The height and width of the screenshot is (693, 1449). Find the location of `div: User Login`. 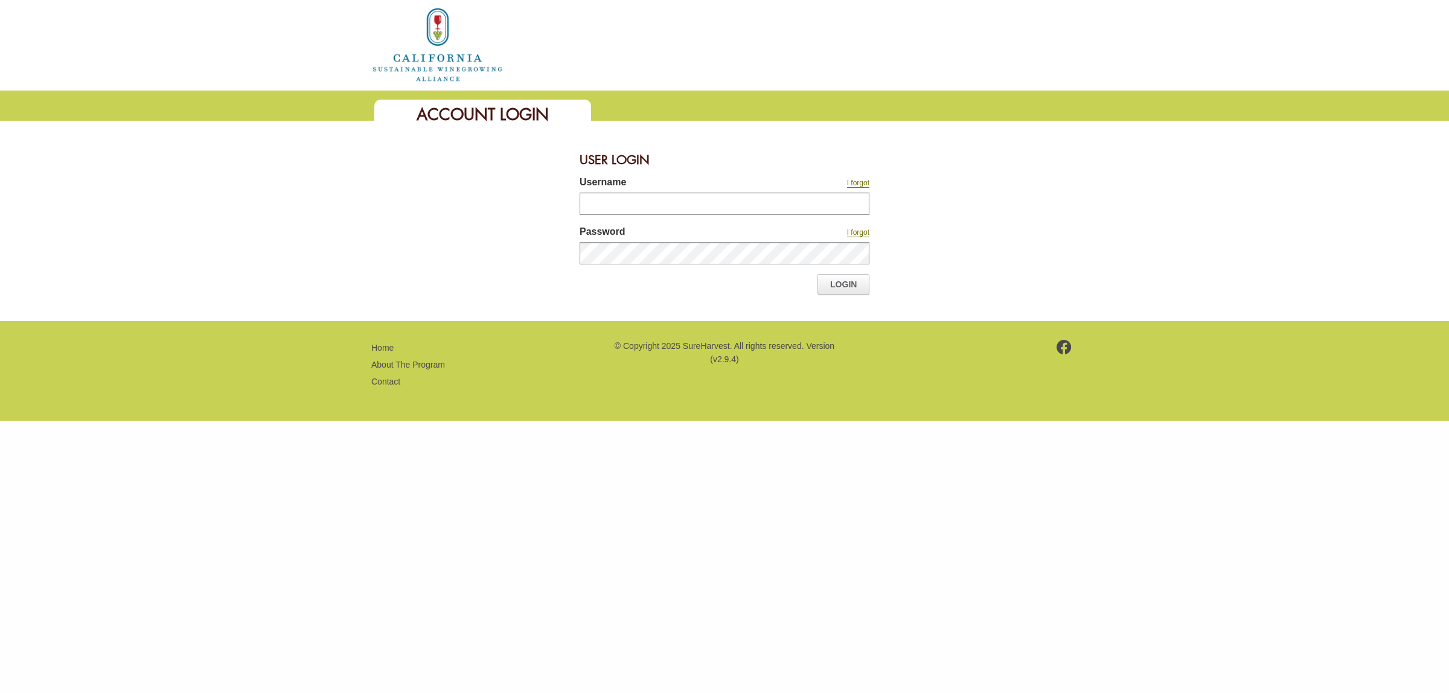

div: User Login is located at coordinates (725, 160).